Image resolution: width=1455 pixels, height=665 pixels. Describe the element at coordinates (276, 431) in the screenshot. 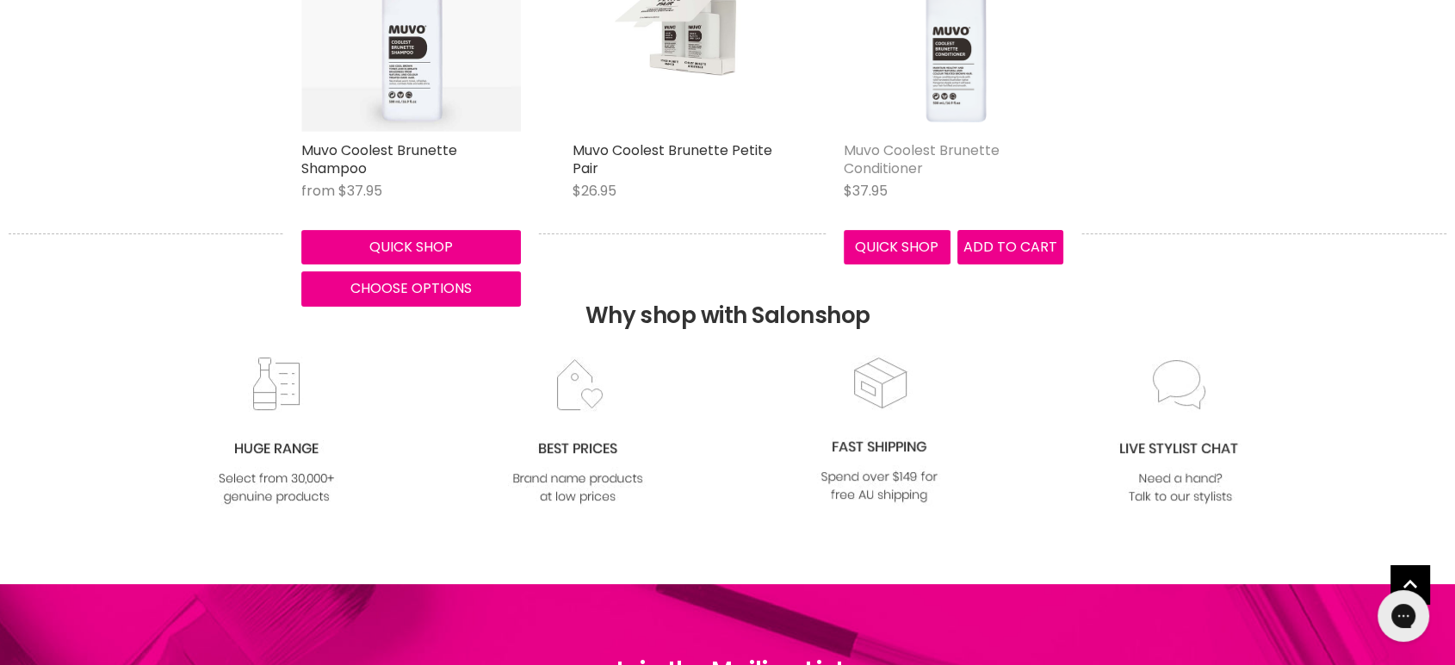

I see `img: range2_8cf790d4-220e-469f-917d-a18fed3854b6.jpg` at that location.